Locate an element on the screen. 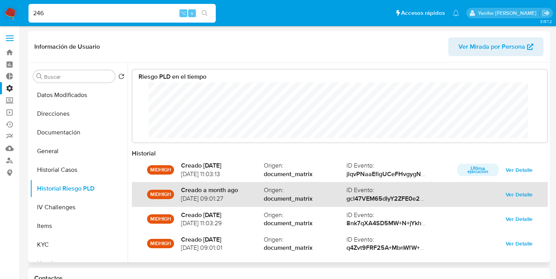 The height and width of the screenshot is (279, 556). strong: Creado a month ago is located at coordinates (222, 190).